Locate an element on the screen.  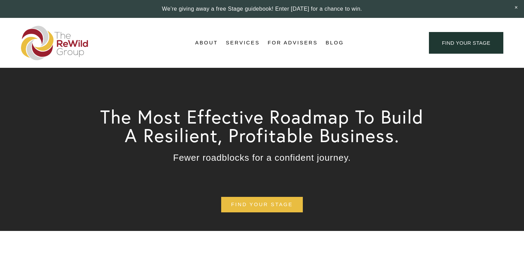
span: About is located at coordinates (207, 43).